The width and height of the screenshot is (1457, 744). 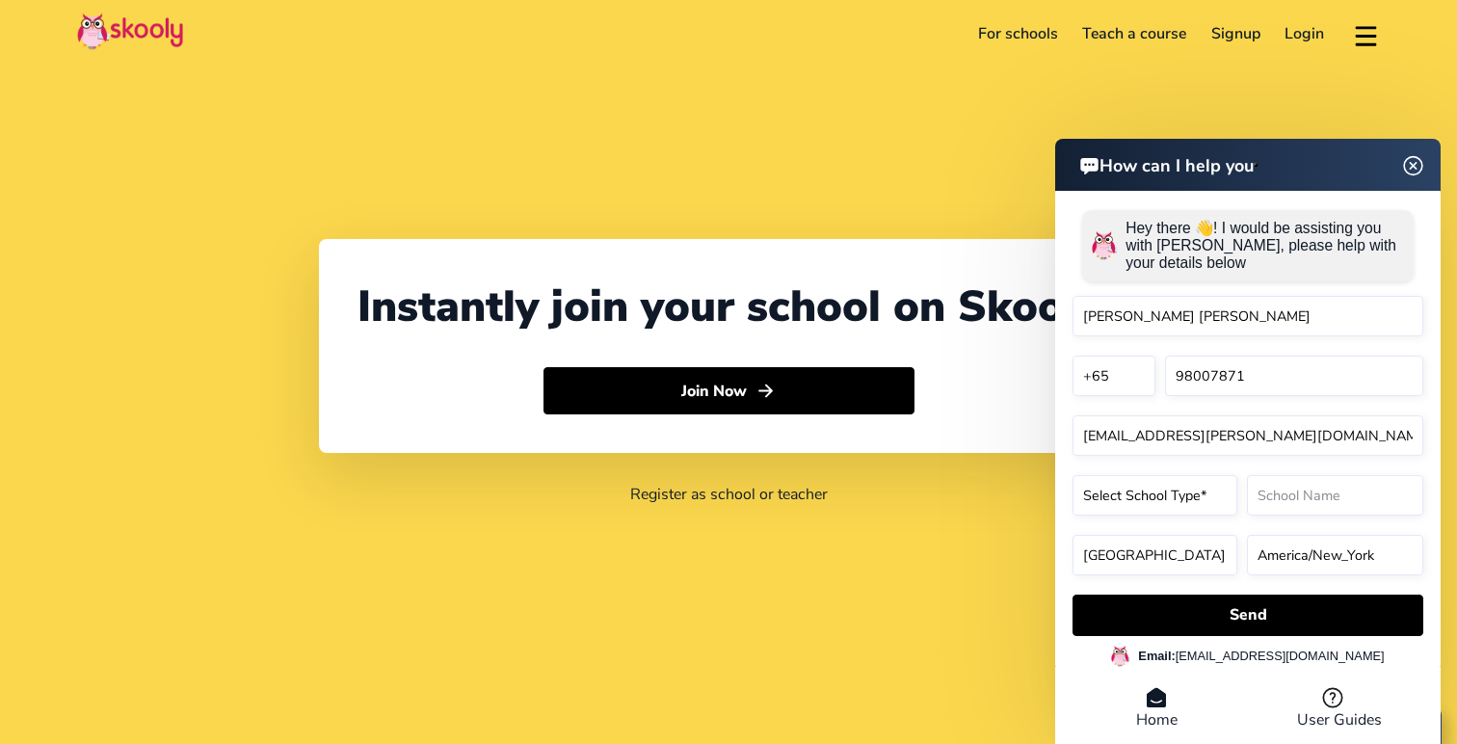 What do you see at coordinates (765, 390) in the screenshot?
I see `ion-icon: arrow forward outline` at bounding box center [765, 390].